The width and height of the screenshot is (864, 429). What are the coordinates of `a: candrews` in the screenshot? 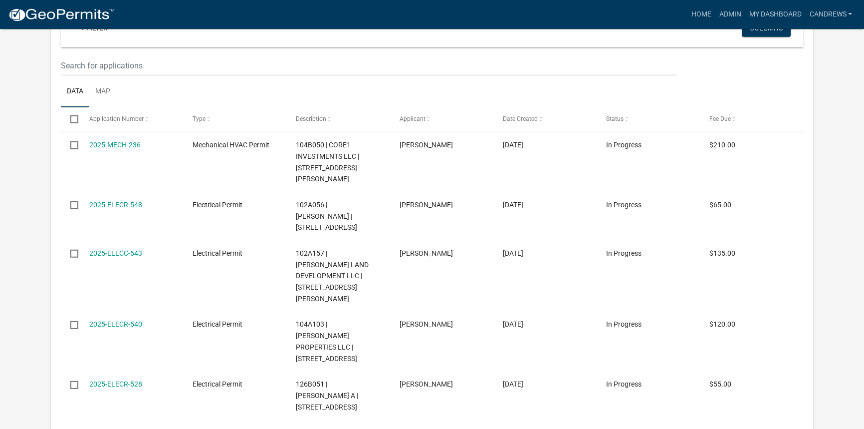 It's located at (831, 14).